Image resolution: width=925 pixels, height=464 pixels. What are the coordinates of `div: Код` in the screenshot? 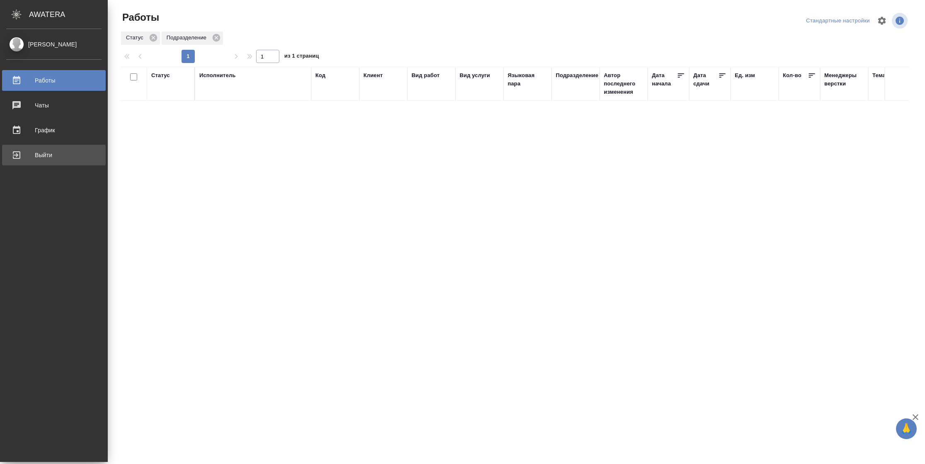 It's located at (320, 75).